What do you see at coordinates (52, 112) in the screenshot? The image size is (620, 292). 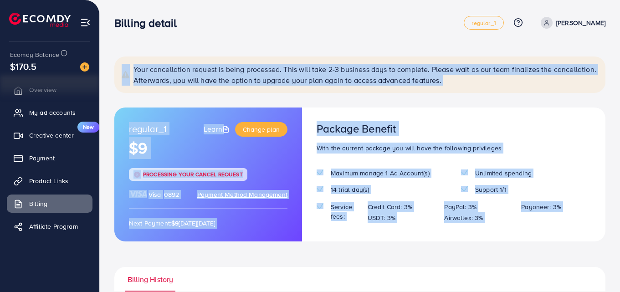 I see `span: My ad accounts` at bounding box center [52, 112].